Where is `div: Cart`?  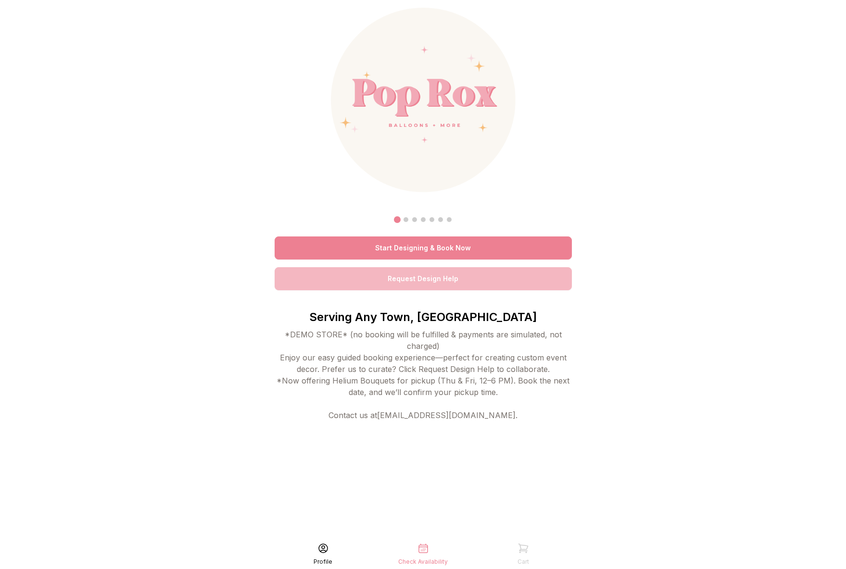
div: Cart is located at coordinates (523, 562).